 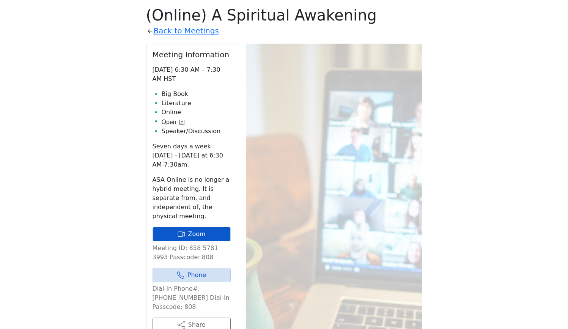 What do you see at coordinates (173, 122) in the screenshot?
I see `button: Open` at bounding box center [173, 122].